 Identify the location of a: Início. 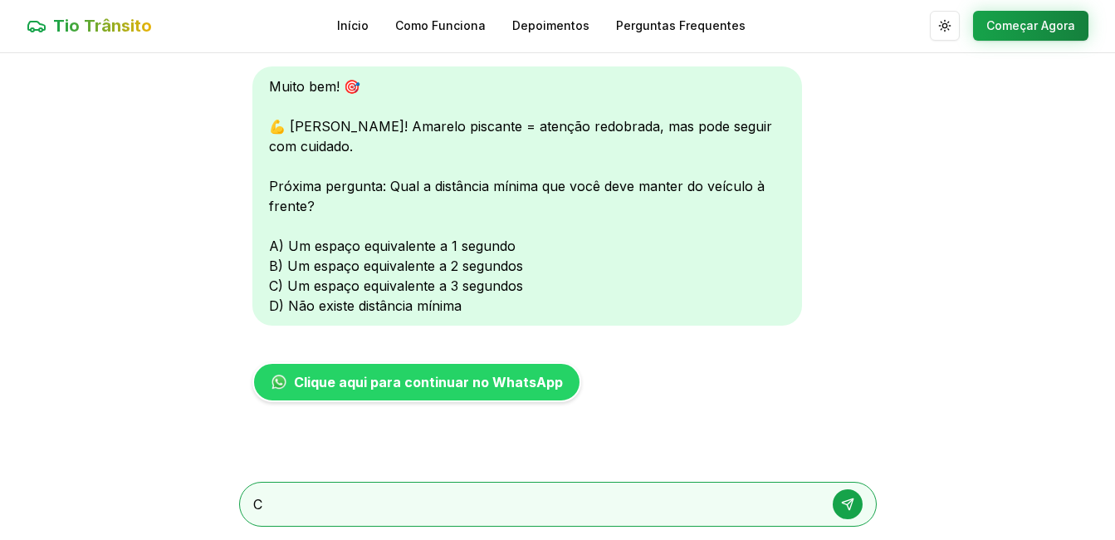
(353, 26).